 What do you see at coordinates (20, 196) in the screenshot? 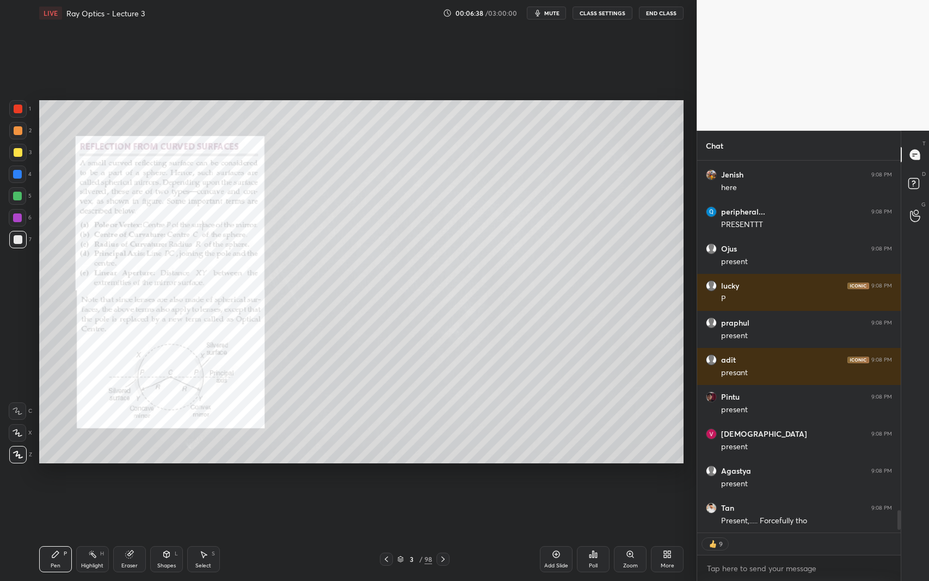
I see `div: 5` at bounding box center [20, 196].